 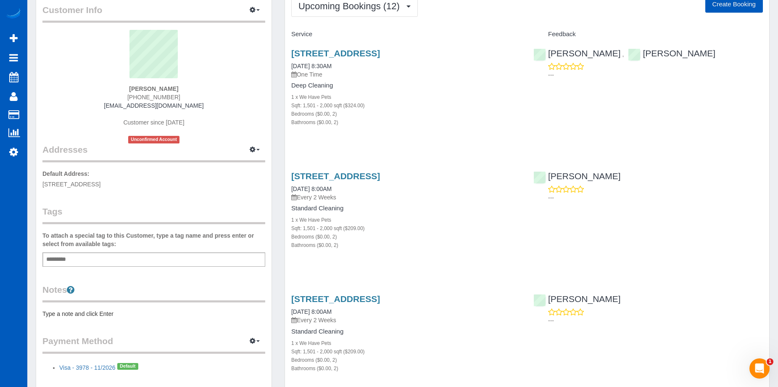 I want to click on p: One Time, so click(x=406, y=74).